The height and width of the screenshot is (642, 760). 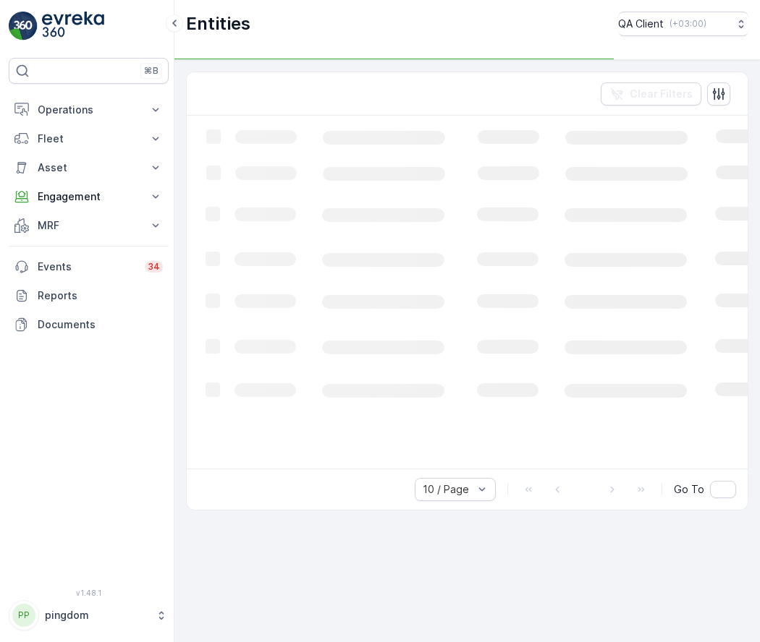 I want to click on div: PP, so click(x=24, y=616).